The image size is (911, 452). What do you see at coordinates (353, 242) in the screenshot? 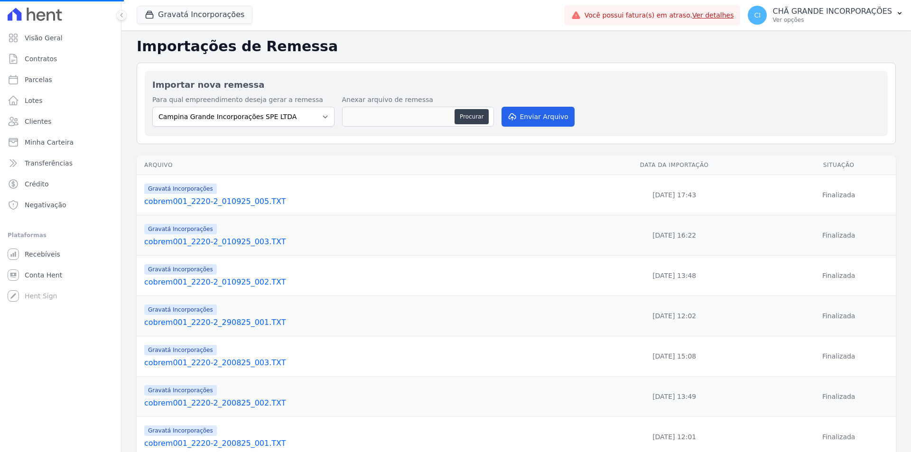
I see `a: cobrem001_2220-2_010925_003.TXT` at bounding box center [353, 242].